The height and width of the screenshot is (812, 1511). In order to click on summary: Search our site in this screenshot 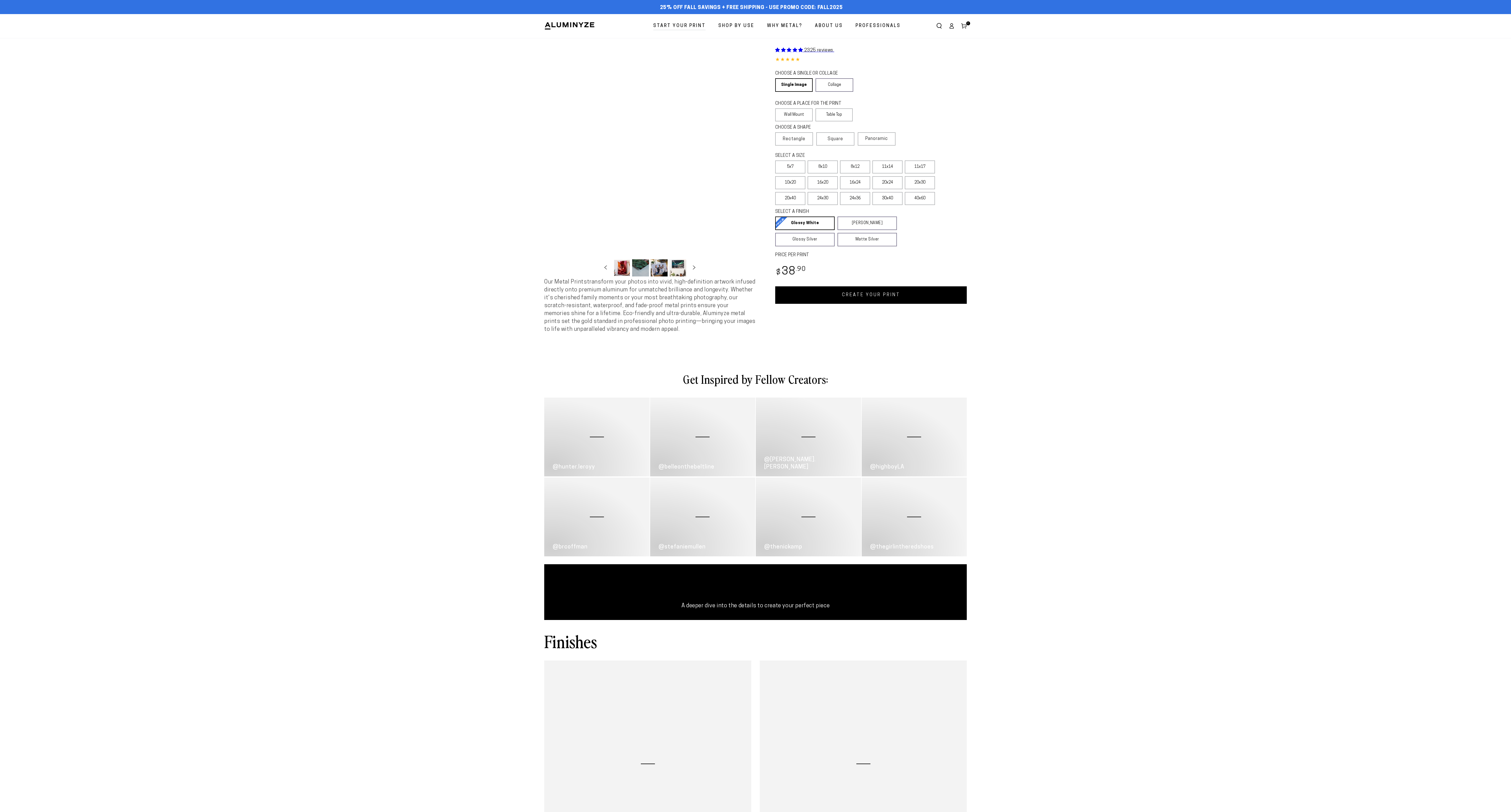, I will do `click(940, 26)`.